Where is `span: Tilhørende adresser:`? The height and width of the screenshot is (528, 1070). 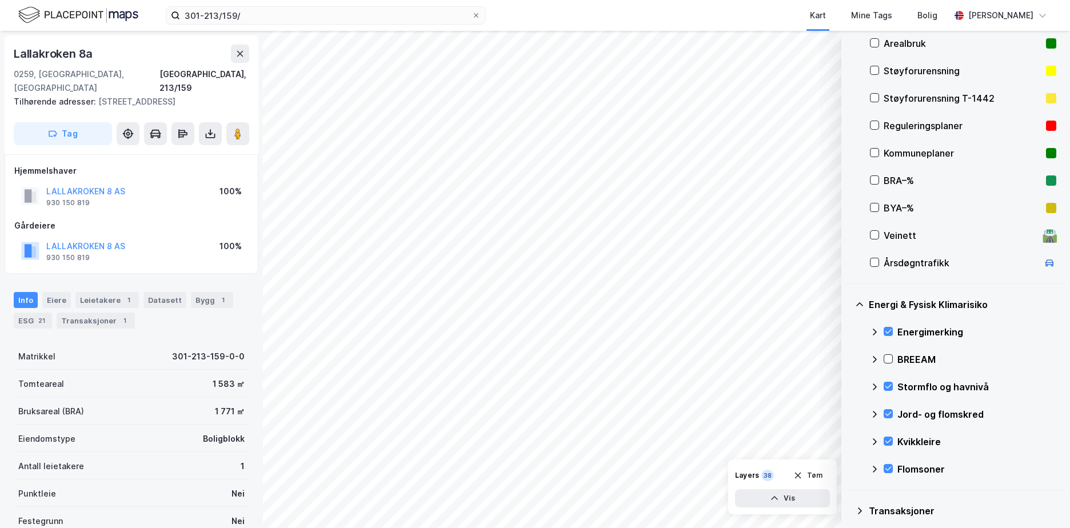
span: Tilhørende adresser: is located at coordinates (56, 101).